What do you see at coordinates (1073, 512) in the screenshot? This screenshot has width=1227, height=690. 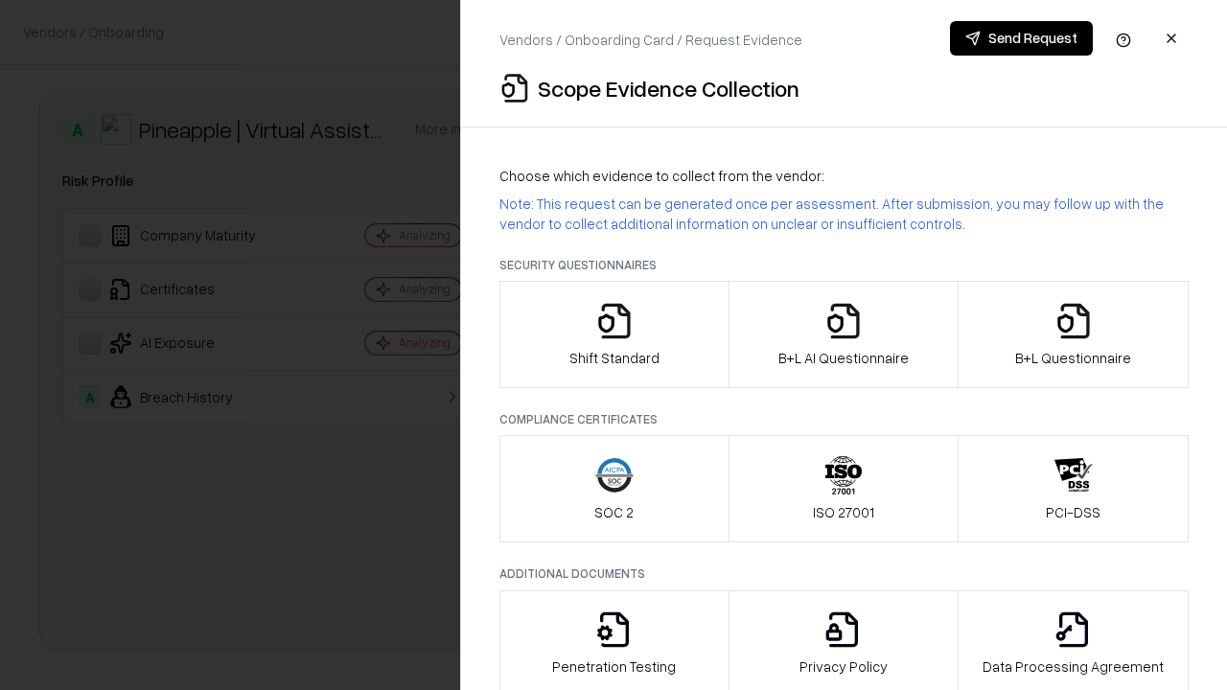 I see `p: PCI-DSS` at bounding box center [1073, 512].